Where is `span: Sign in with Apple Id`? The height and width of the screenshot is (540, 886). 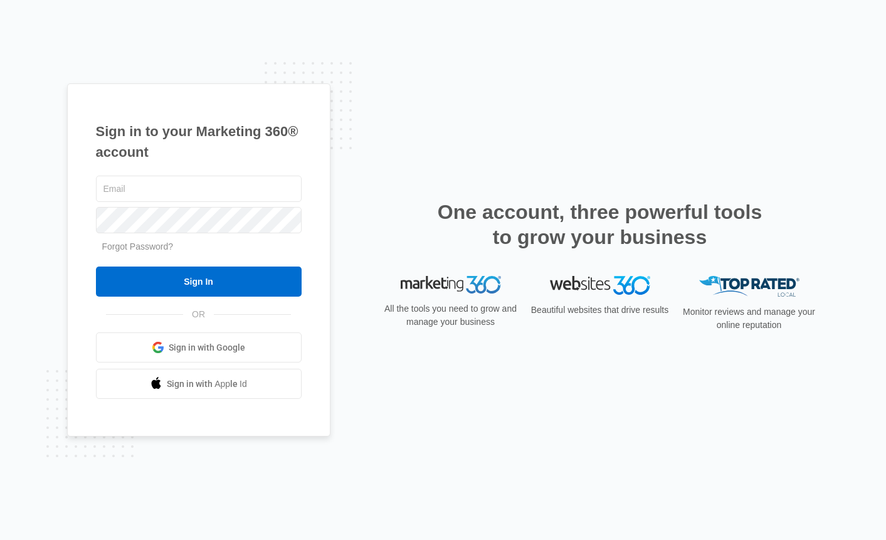 span: Sign in with Apple Id is located at coordinates (207, 384).